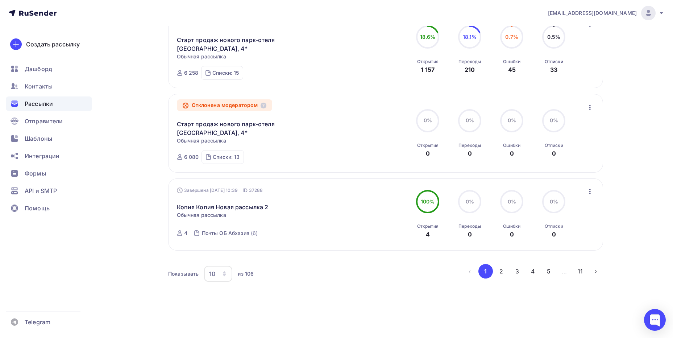 The width and height of the screenshot is (673, 338). What do you see at coordinates (38, 138) in the screenshot?
I see `span: Шаблоны` at bounding box center [38, 138].